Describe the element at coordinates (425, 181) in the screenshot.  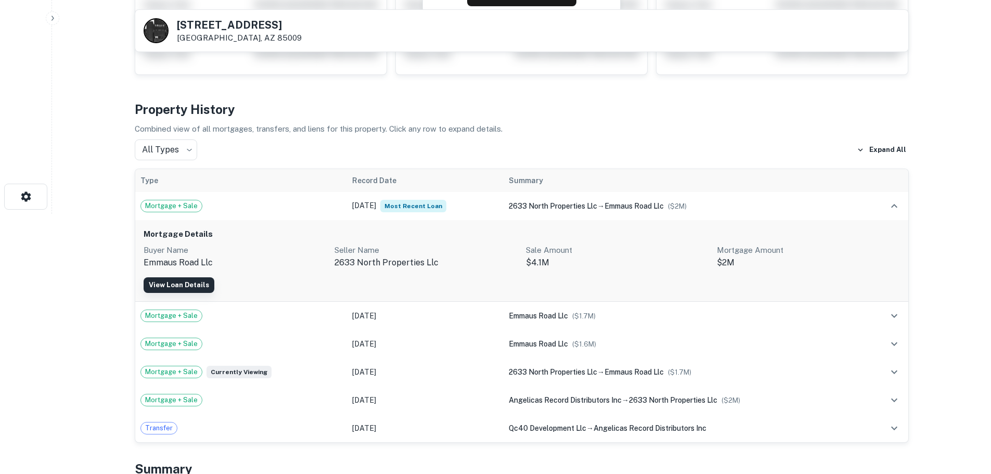
I see `th: Record Date` at that location.